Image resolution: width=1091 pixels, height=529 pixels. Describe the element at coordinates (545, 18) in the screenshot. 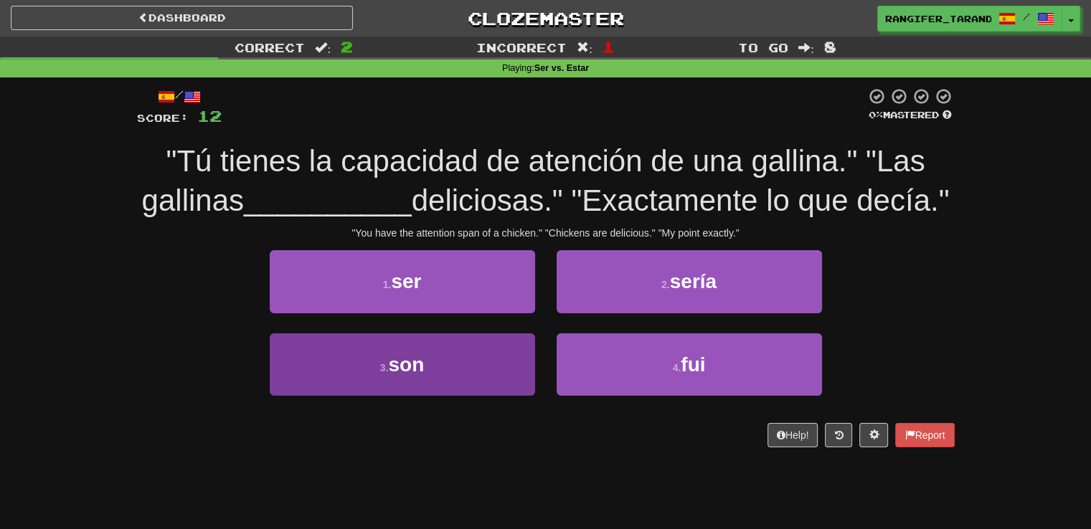

I see `a: Clozemaster` at that location.